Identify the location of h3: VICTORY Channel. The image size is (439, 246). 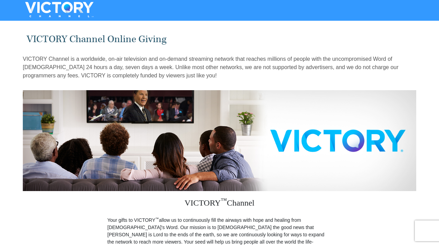
(220, 204).